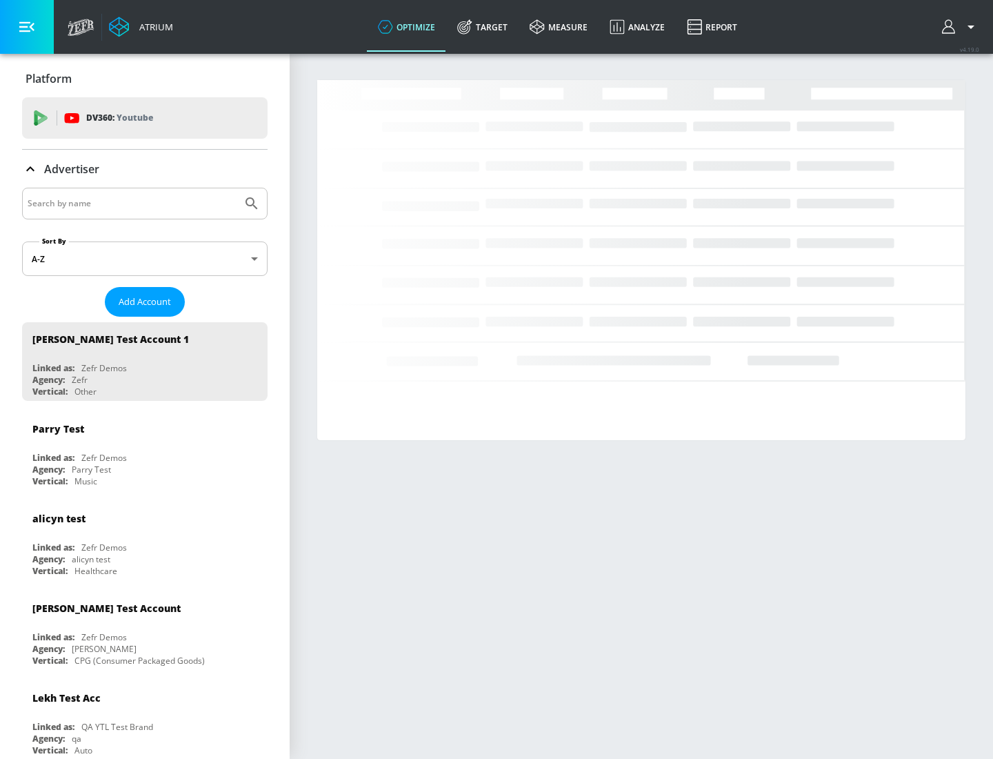 The width and height of the screenshot is (993, 759). What do you see at coordinates (119, 118) in the screenshot?
I see `p: DV360:` at bounding box center [119, 118].